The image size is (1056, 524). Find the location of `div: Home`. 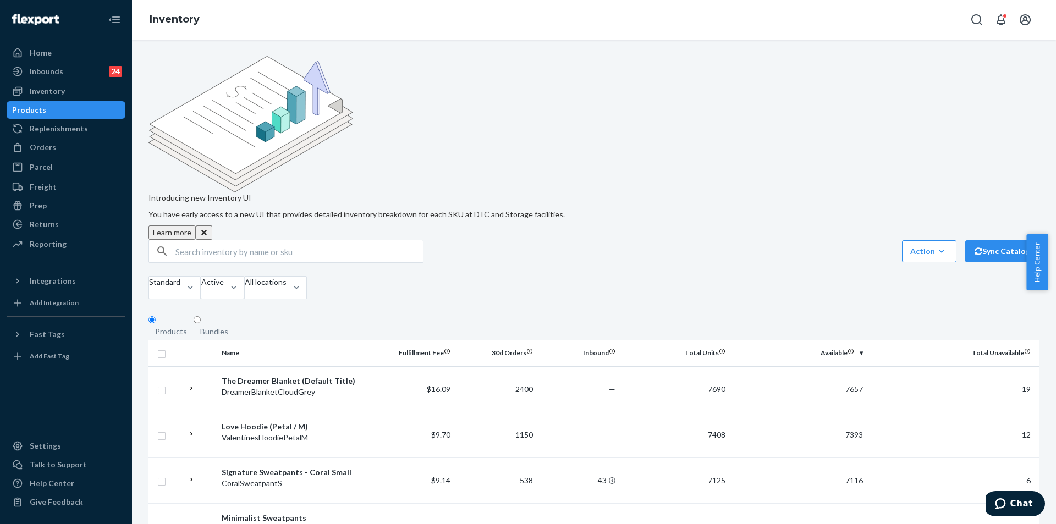

div: Home is located at coordinates (41, 53).